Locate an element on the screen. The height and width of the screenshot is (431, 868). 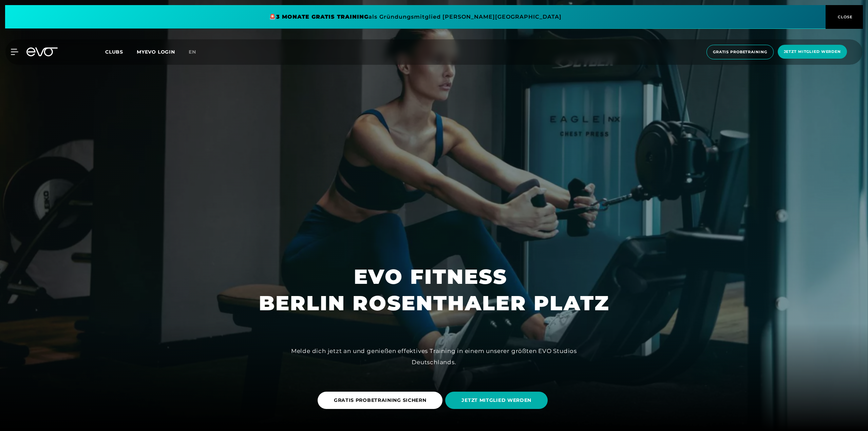
span: Jetzt Mitglied werden is located at coordinates (813, 52).